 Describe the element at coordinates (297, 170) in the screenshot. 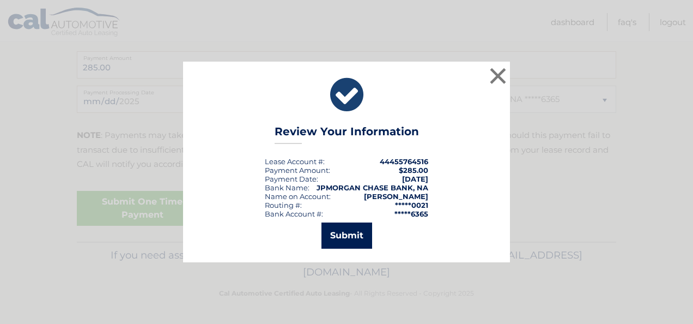

I see `div: Payment Amount:` at that location.